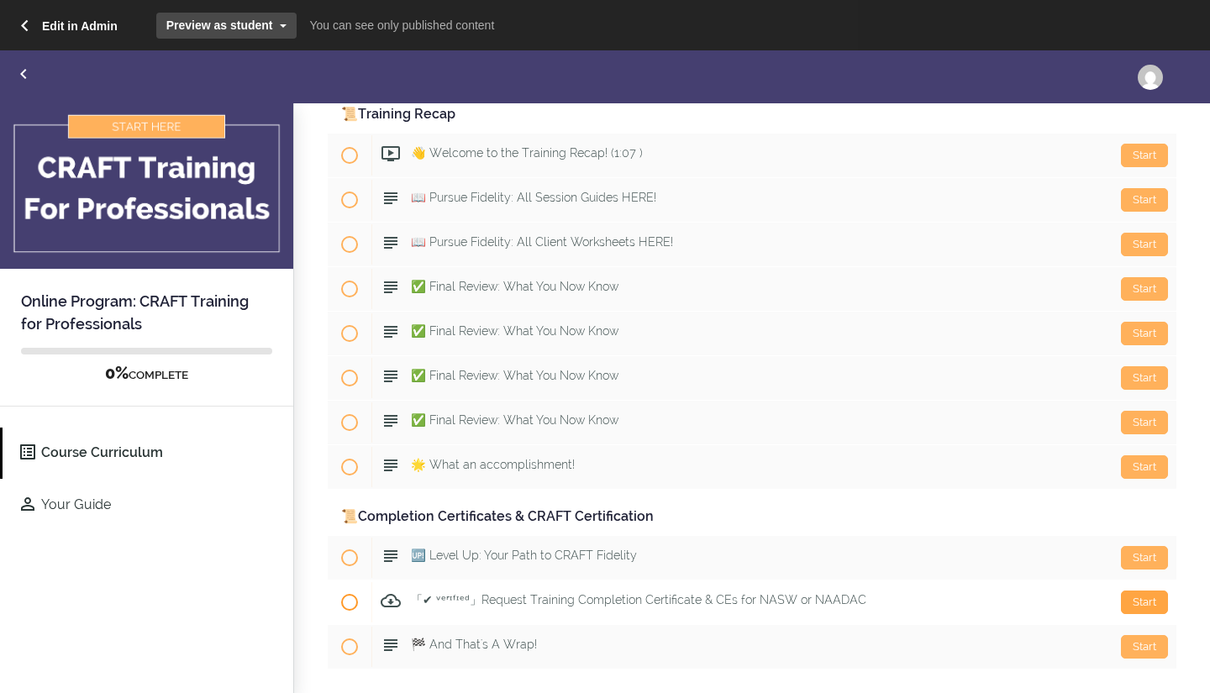  What do you see at coordinates (1151, 77) in the screenshot?
I see `img: calum@wethevillage.co` at bounding box center [1151, 77].